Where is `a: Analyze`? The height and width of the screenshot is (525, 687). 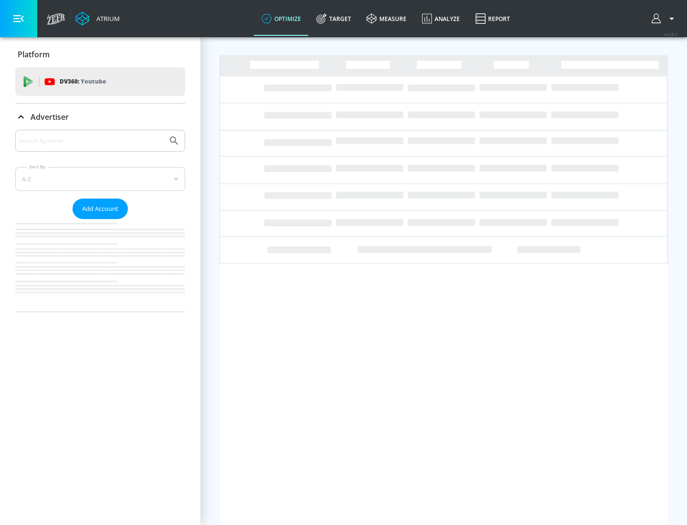
a: Analyze is located at coordinates (441, 19).